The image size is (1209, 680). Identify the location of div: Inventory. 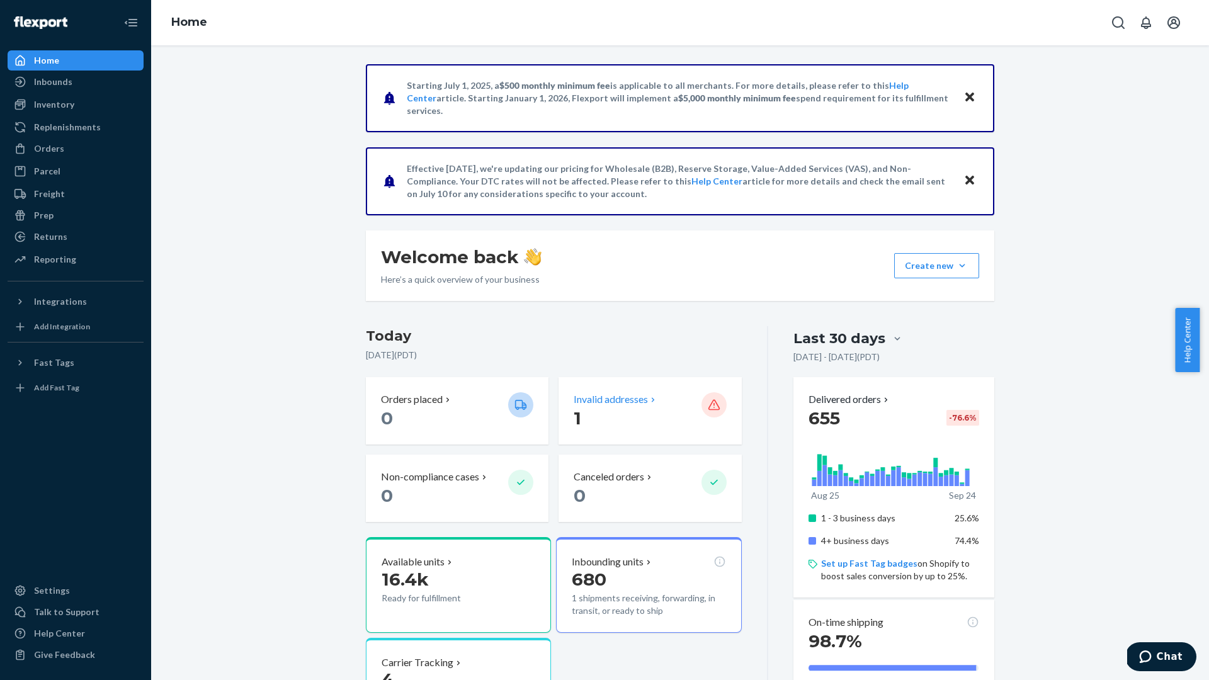
(54, 105).